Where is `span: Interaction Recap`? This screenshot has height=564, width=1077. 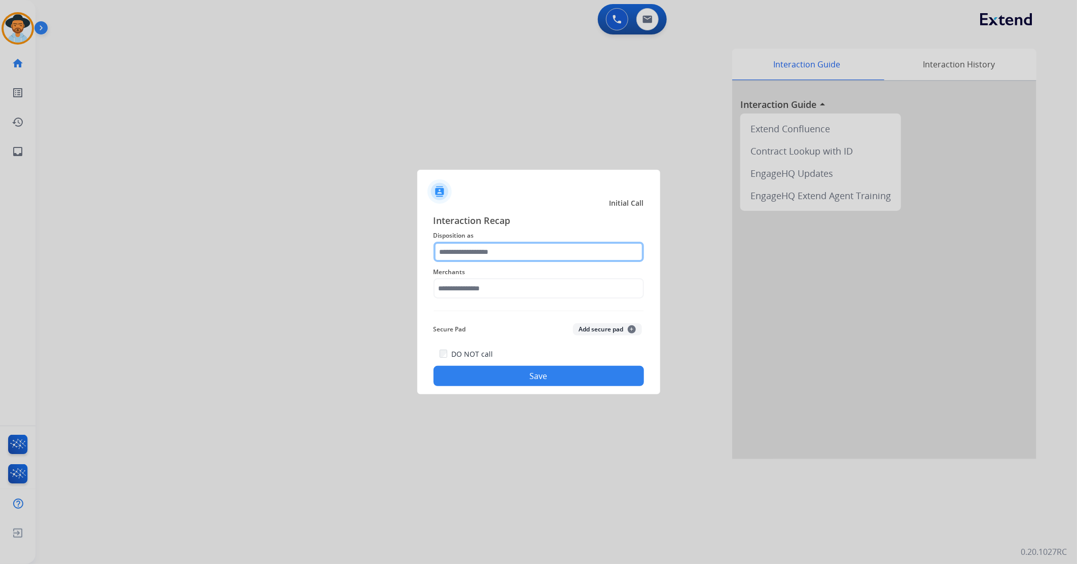
span: Interaction Recap is located at coordinates (539, 222).